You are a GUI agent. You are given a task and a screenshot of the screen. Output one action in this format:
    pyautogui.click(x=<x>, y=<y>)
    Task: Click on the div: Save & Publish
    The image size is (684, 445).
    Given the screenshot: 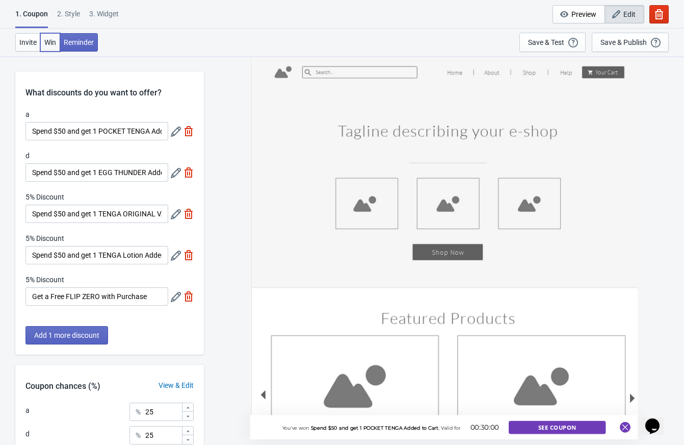 What is the action you would take?
    pyautogui.click(x=624, y=42)
    